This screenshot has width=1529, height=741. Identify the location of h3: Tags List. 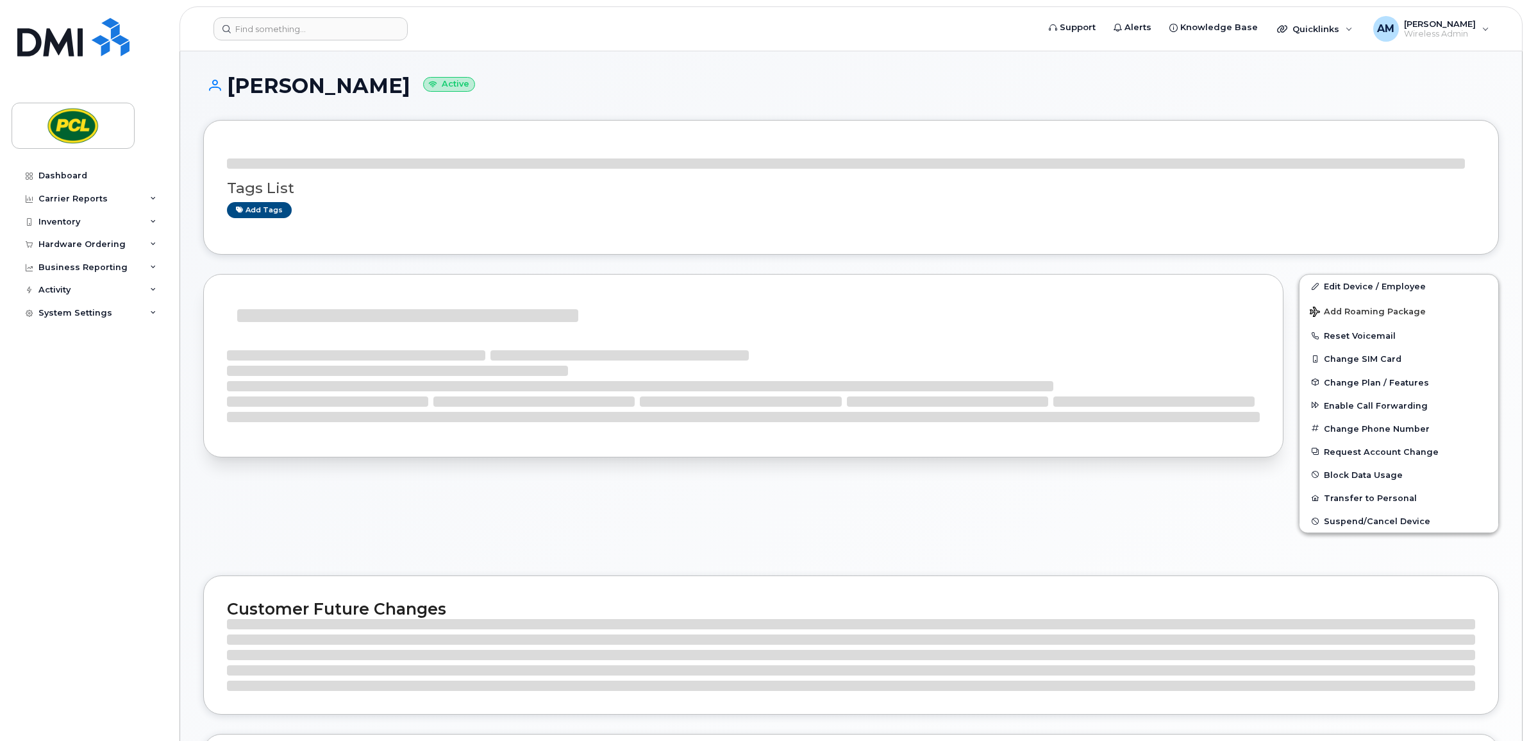
(851, 188).